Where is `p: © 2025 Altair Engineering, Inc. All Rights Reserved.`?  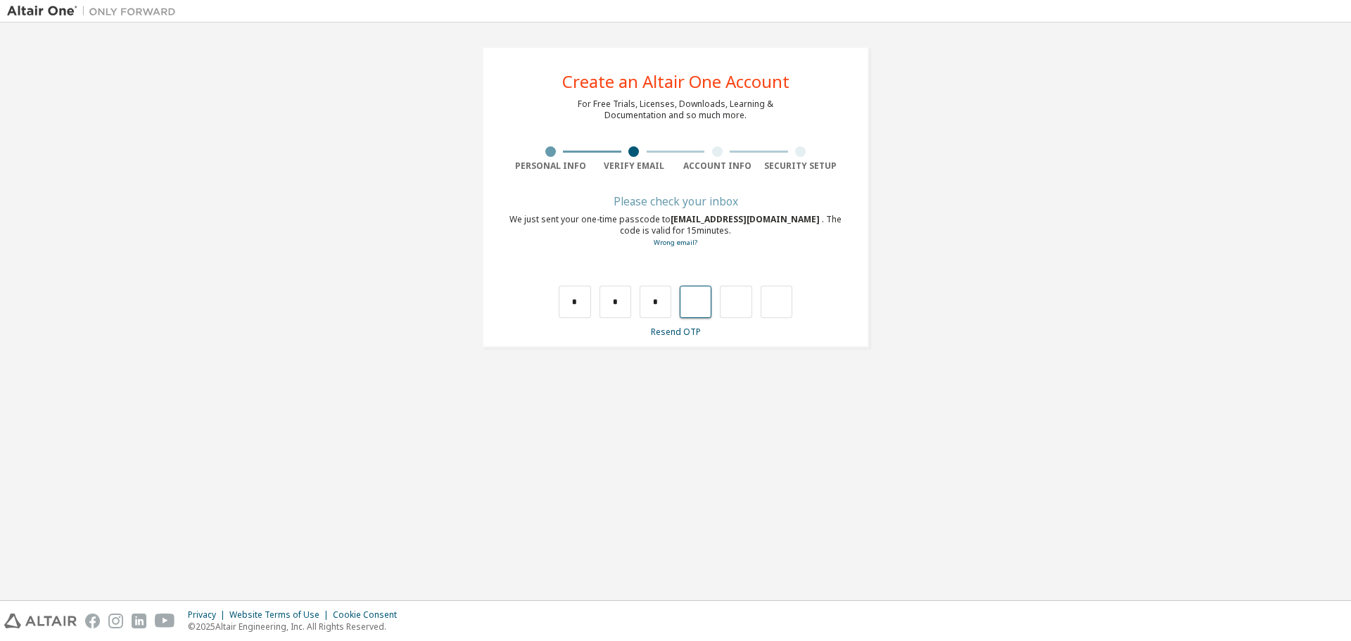 p: © 2025 Altair Engineering, Inc. All Rights Reserved. is located at coordinates (296, 626).